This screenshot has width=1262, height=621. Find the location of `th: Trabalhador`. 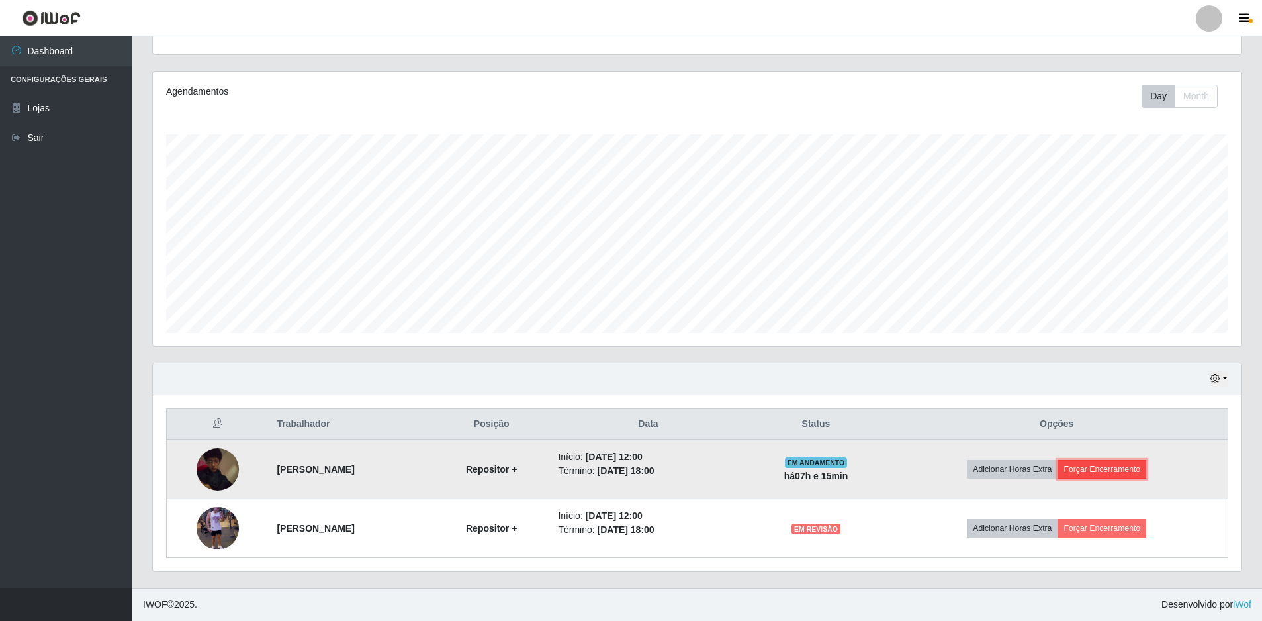

th: Trabalhador is located at coordinates (351, 424).